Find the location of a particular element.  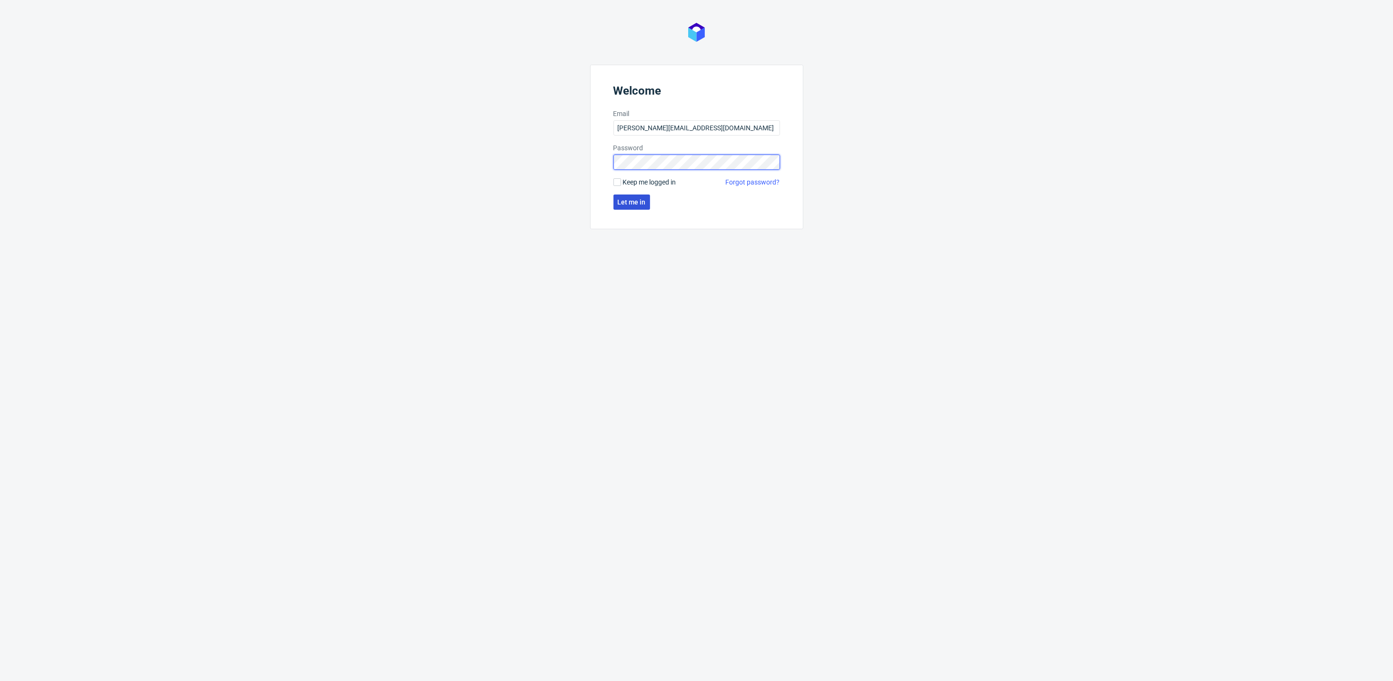

span: Keep me logged in is located at coordinates (649, 182).